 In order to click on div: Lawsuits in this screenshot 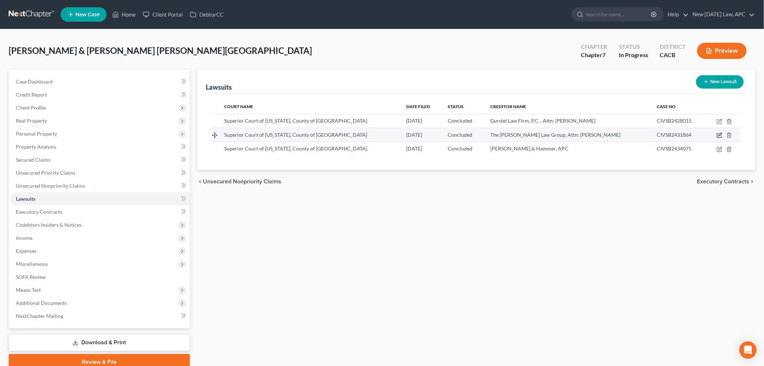, I will do `click(219, 87)`.